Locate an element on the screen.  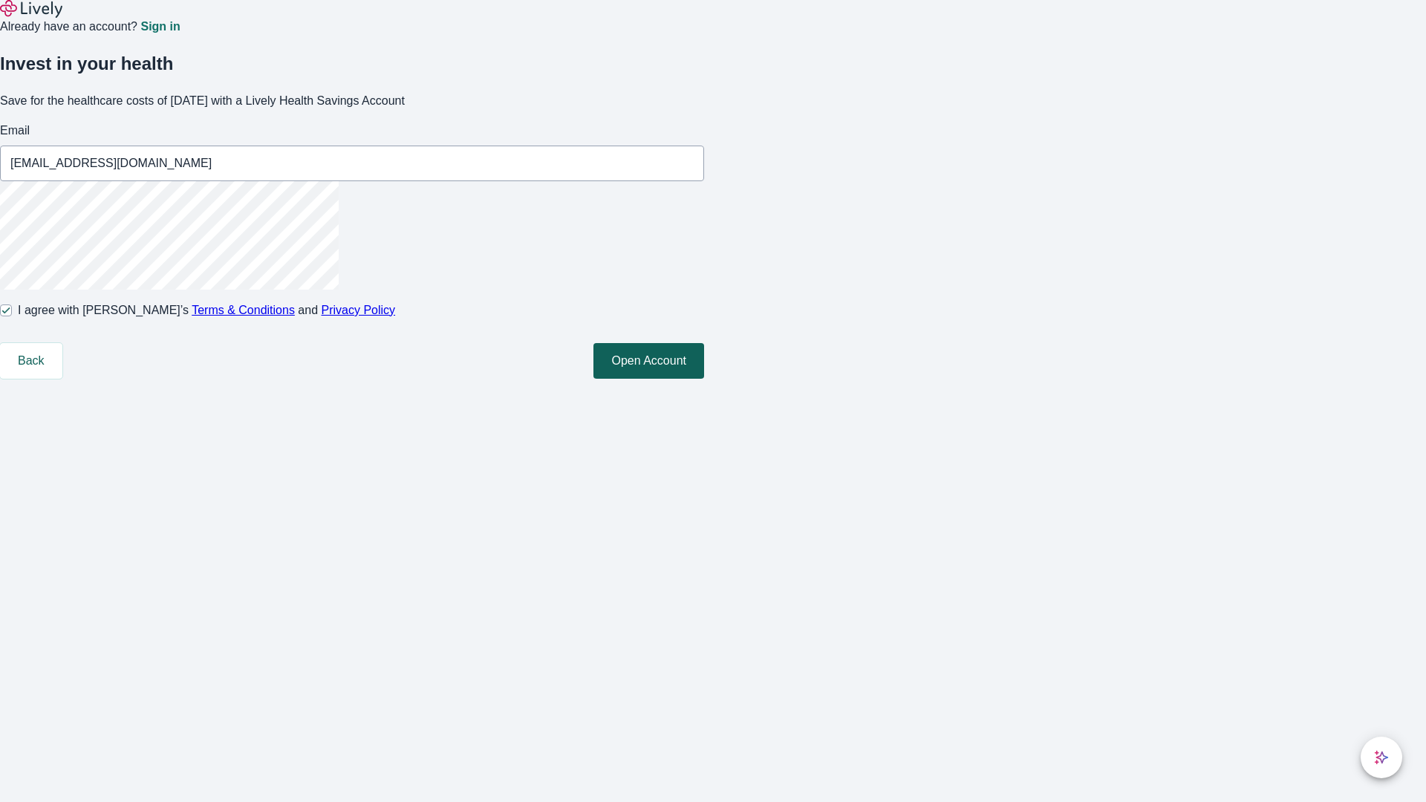
a: Privacy Policy is located at coordinates (359, 310).